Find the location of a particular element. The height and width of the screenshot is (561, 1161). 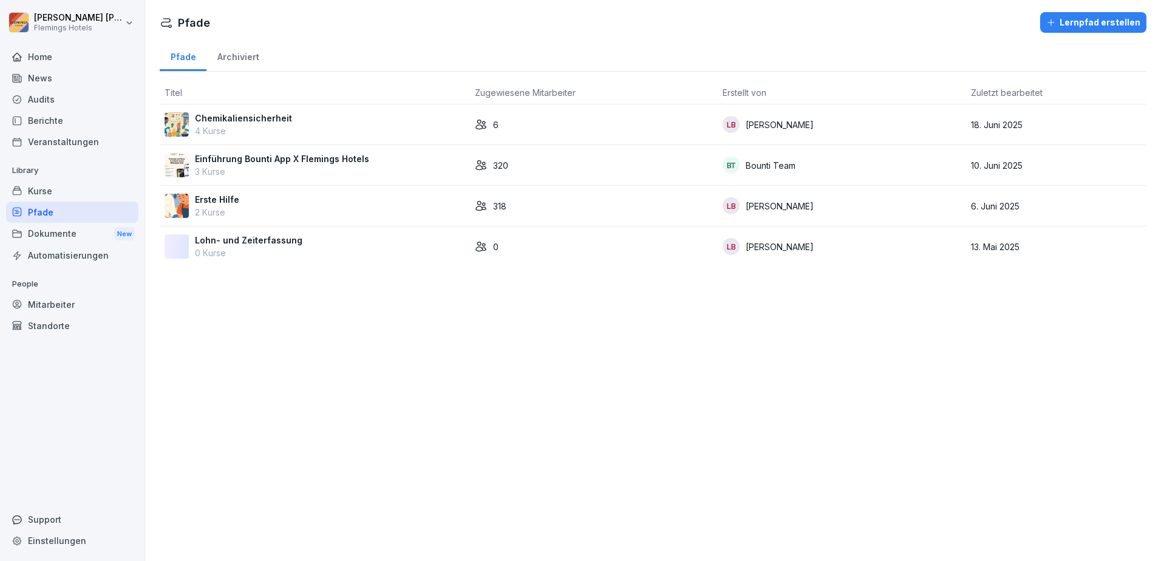

div: Audits is located at coordinates (72, 99).